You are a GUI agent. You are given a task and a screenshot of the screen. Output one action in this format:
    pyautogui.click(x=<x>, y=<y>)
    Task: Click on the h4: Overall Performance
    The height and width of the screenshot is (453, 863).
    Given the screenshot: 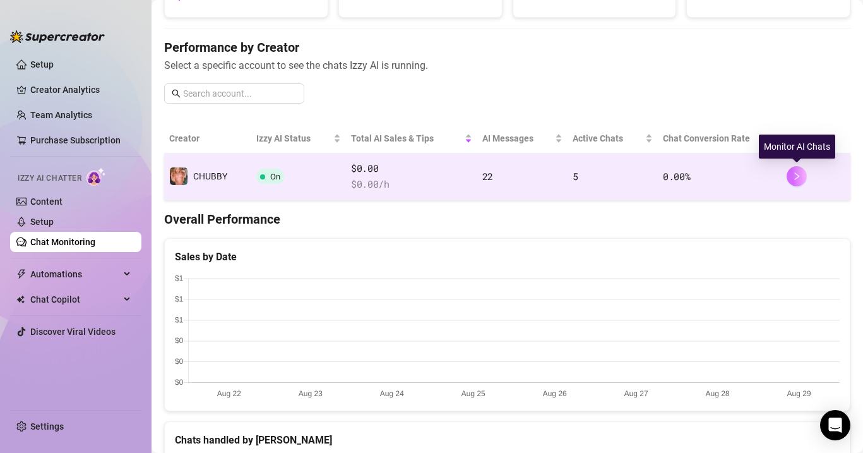 What is the action you would take?
    pyautogui.click(x=507, y=219)
    